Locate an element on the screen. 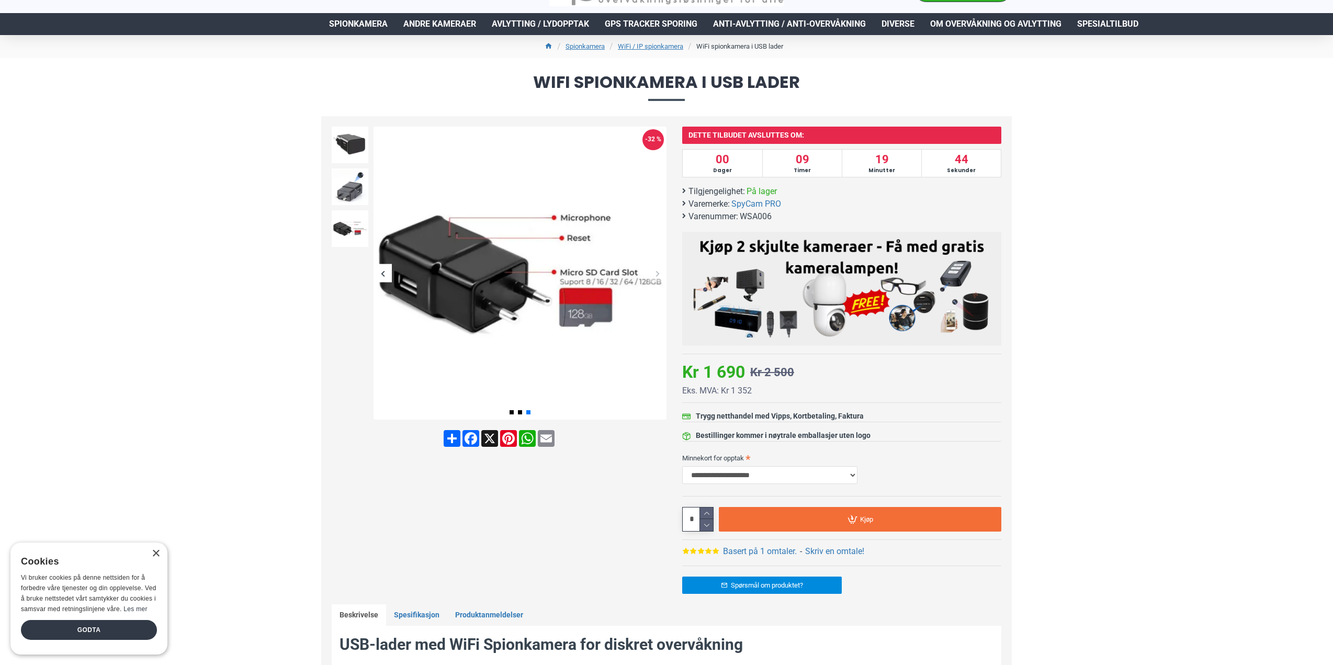 This screenshot has width=1333, height=665. div: 44 is located at coordinates (961, 163).